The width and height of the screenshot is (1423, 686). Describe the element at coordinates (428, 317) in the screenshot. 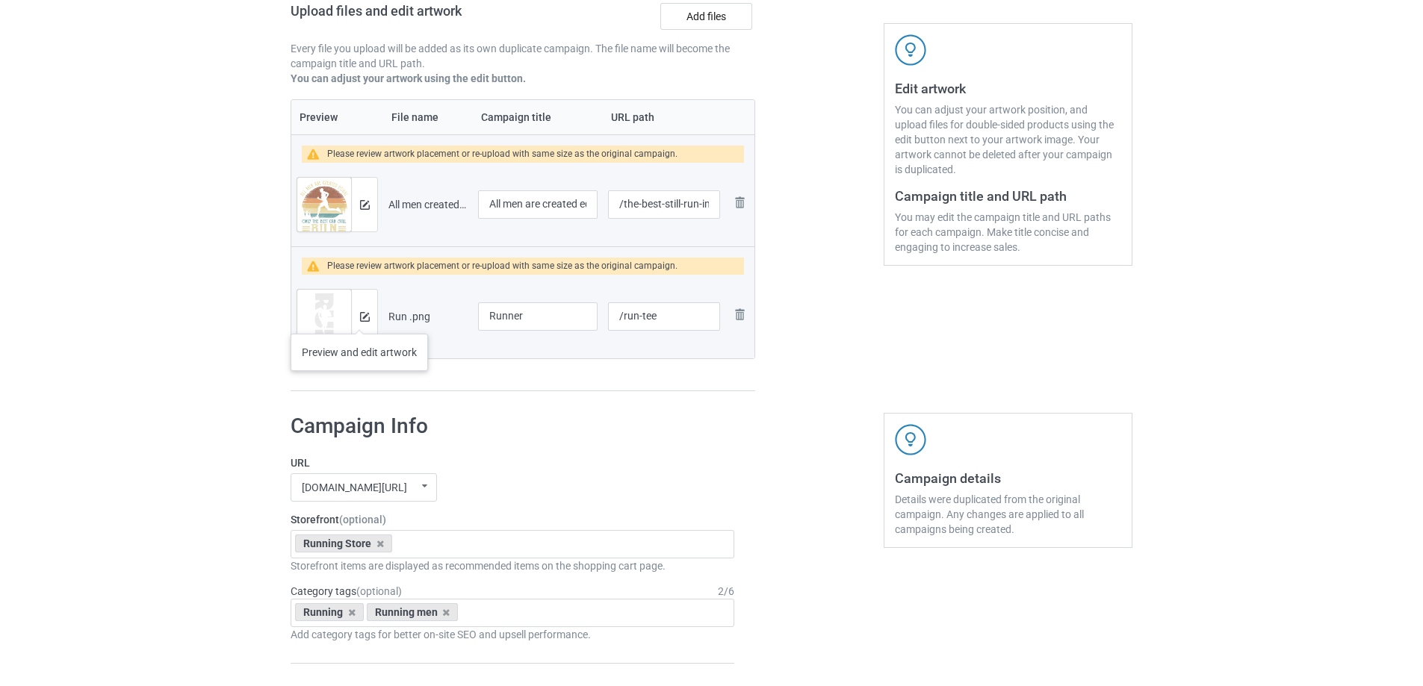

I see `div: Run .png` at that location.